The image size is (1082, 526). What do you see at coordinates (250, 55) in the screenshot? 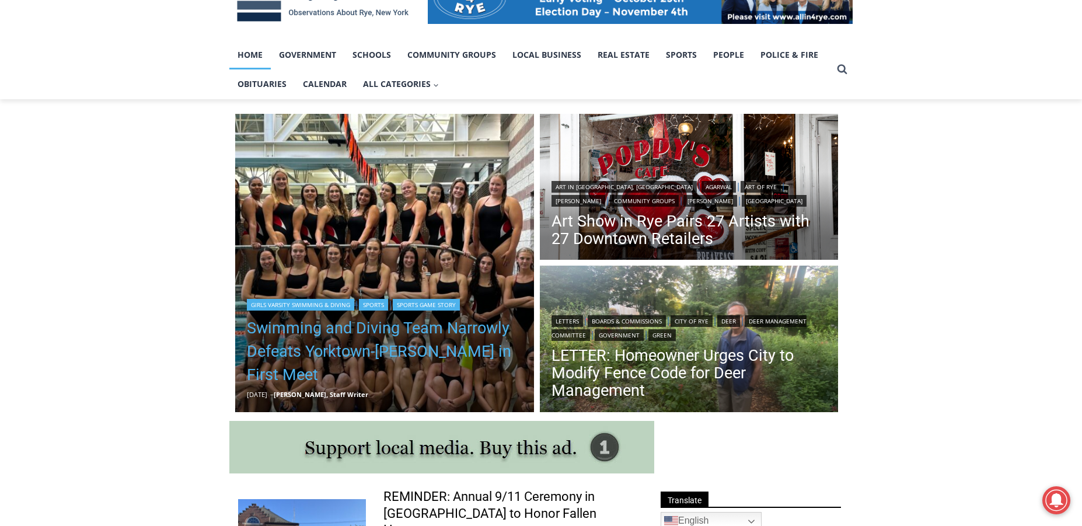
I see `a: Home` at bounding box center [250, 55].